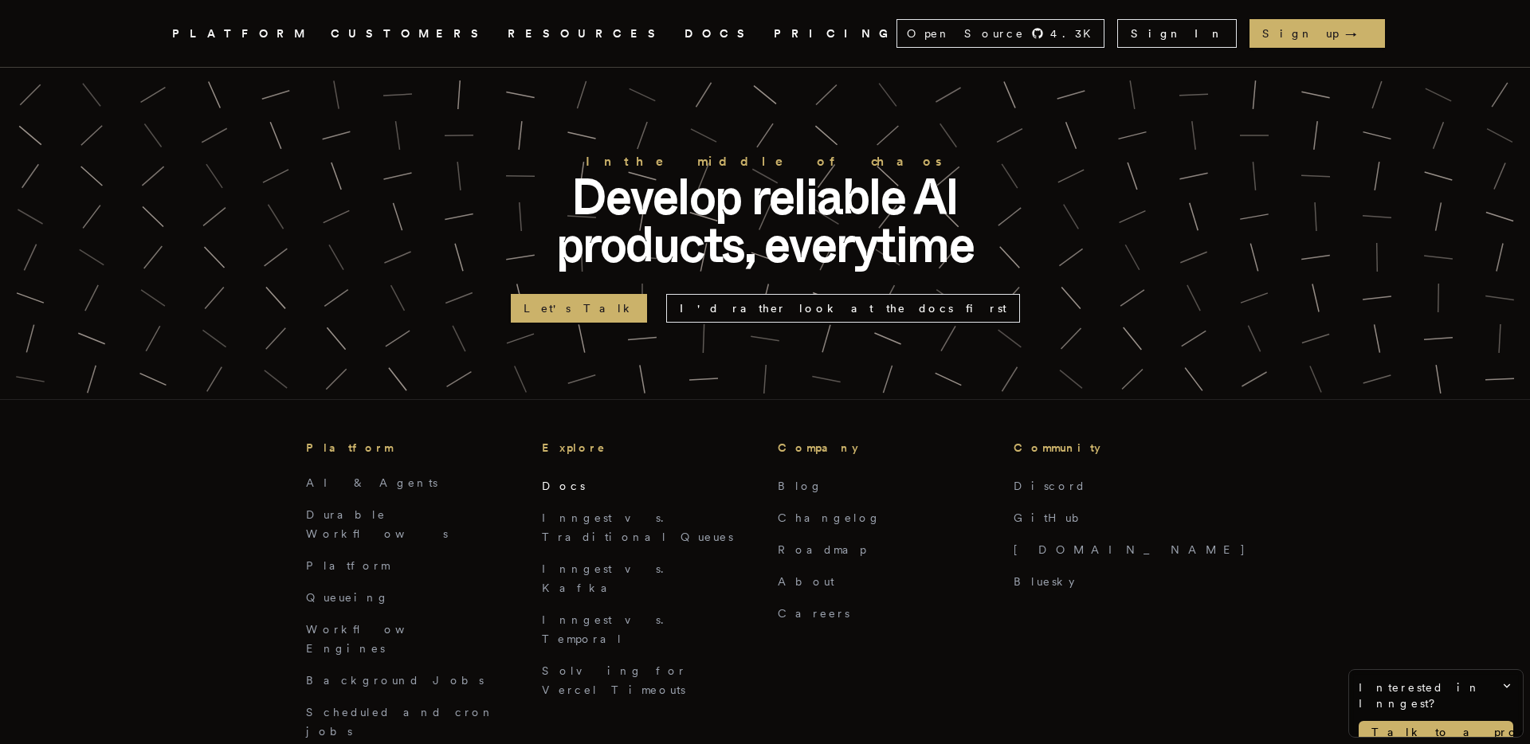 The height and width of the screenshot is (744, 1530). Describe the element at coordinates (1044, 582) in the screenshot. I see `a: Bluesky` at that location.